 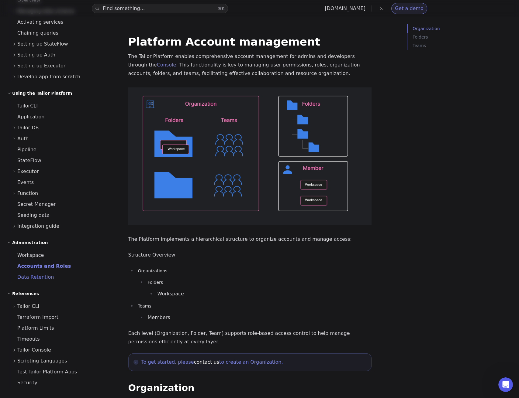 I want to click on a: TailorCLI, so click(x=50, y=106).